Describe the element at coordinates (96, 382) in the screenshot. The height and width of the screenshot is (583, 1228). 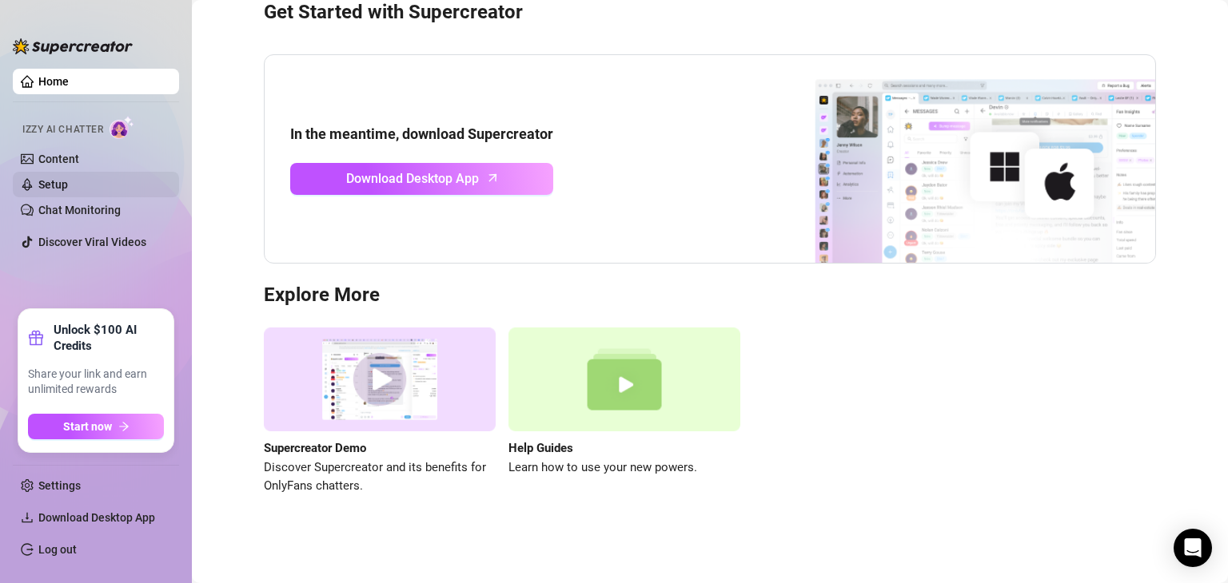
I see `span: Share your link and earn unlimited rewards` at that location.